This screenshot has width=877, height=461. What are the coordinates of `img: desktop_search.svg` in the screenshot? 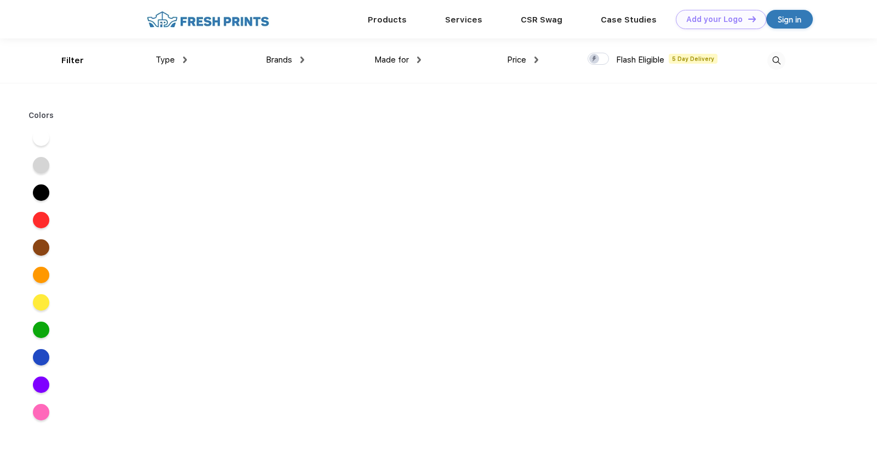 It's located at (776, 60).